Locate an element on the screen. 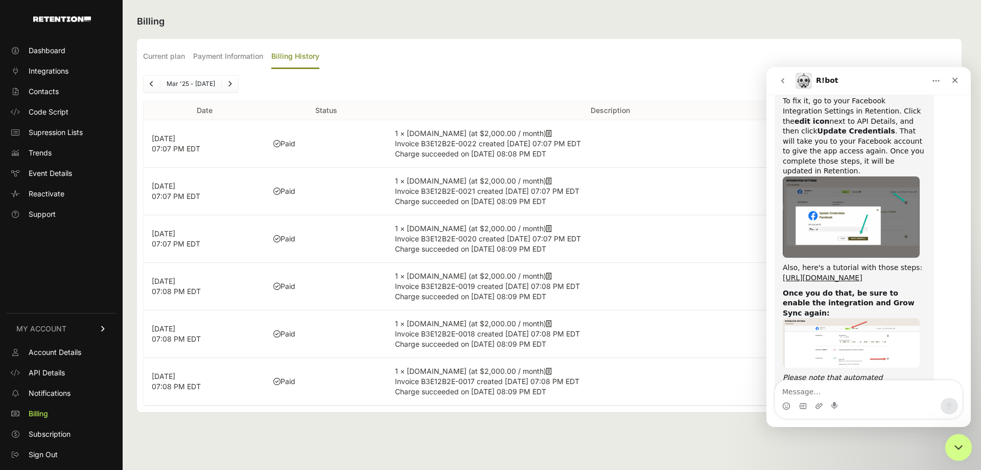  a: Dashboard is located at coordinates (61, 51).